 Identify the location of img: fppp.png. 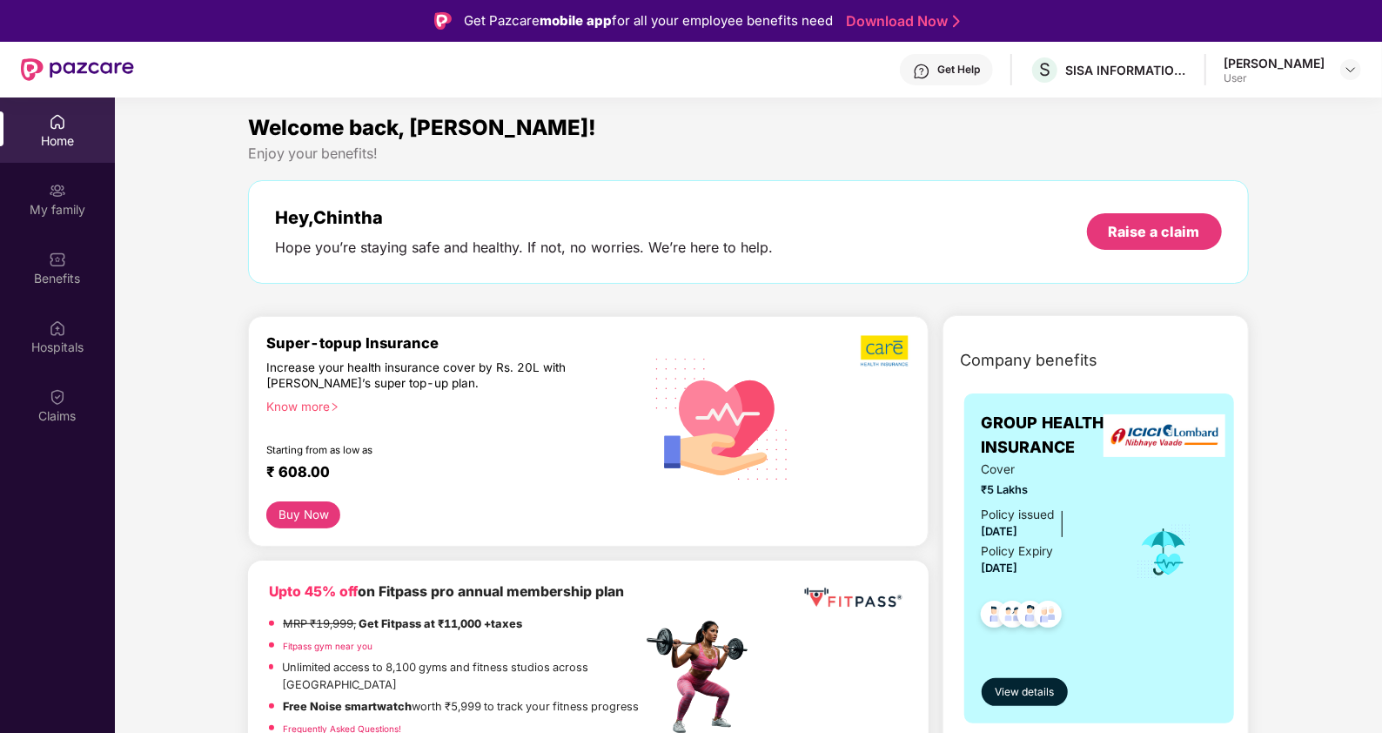
(853, 597).